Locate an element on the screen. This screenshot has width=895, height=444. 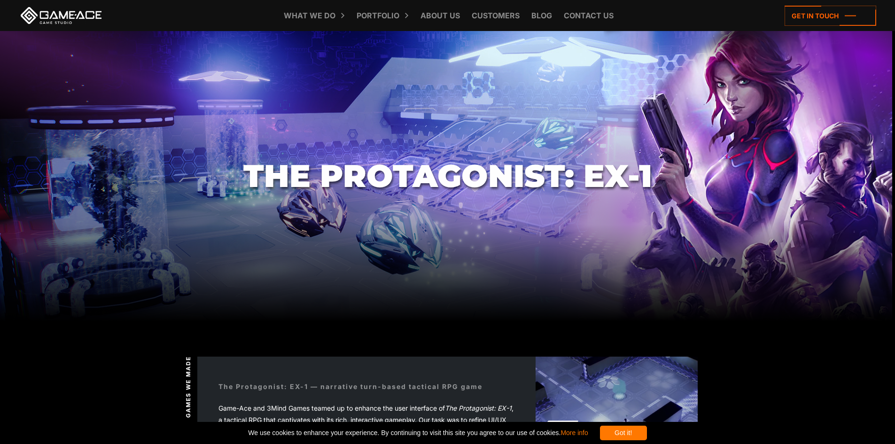
h1: The Protagonist: EX-1 is located at coordinates (448, 176).